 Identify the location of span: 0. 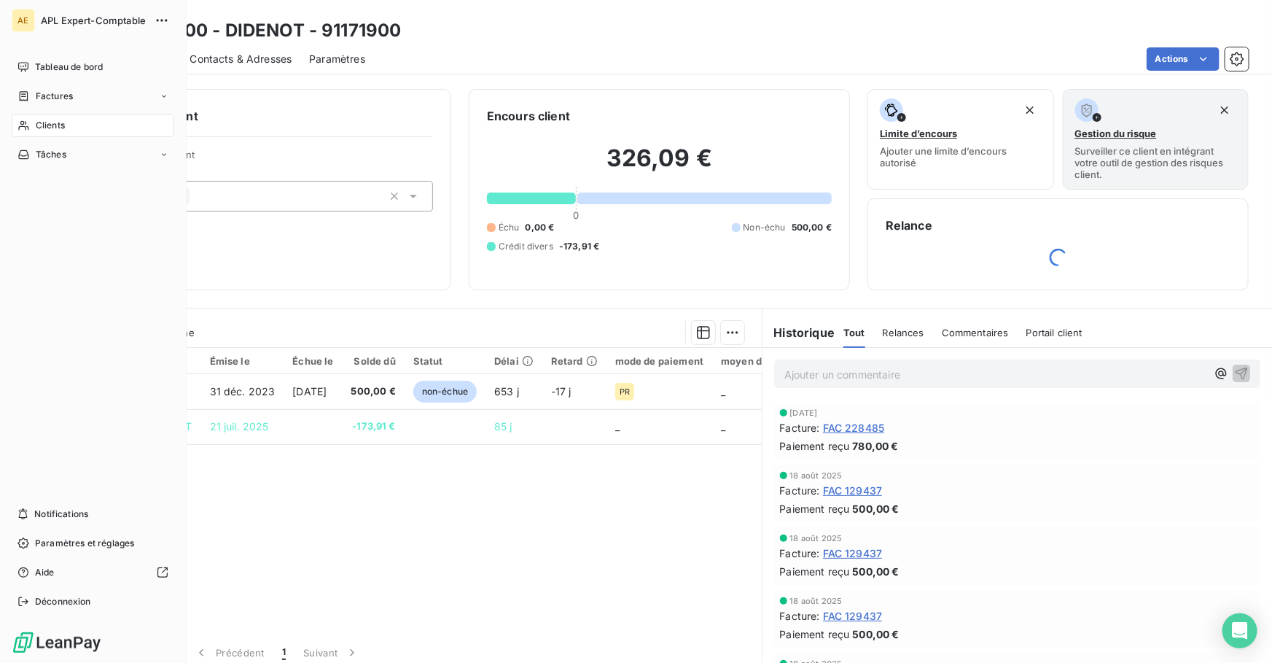
(576, 215).